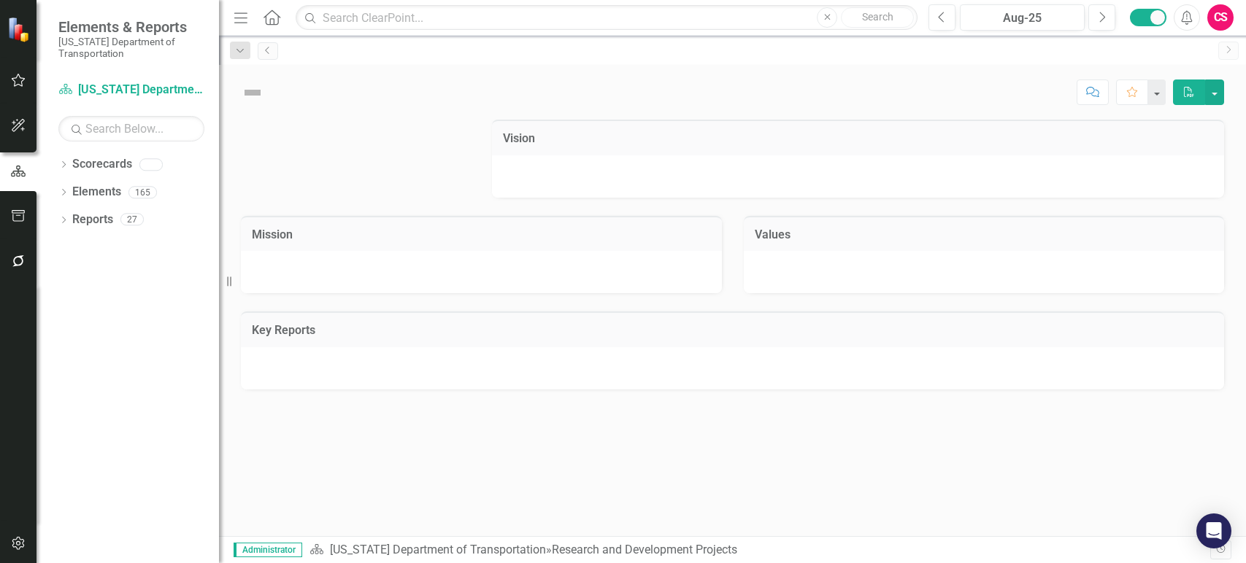  I want to click on h3: Key Reports, so click(732, 331).